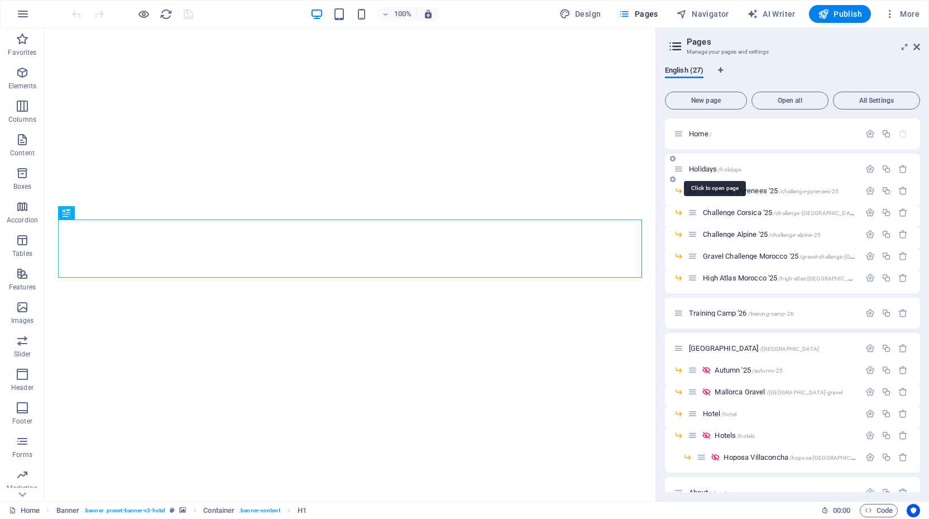  I want to click on p: Footer, so click(22, 421).